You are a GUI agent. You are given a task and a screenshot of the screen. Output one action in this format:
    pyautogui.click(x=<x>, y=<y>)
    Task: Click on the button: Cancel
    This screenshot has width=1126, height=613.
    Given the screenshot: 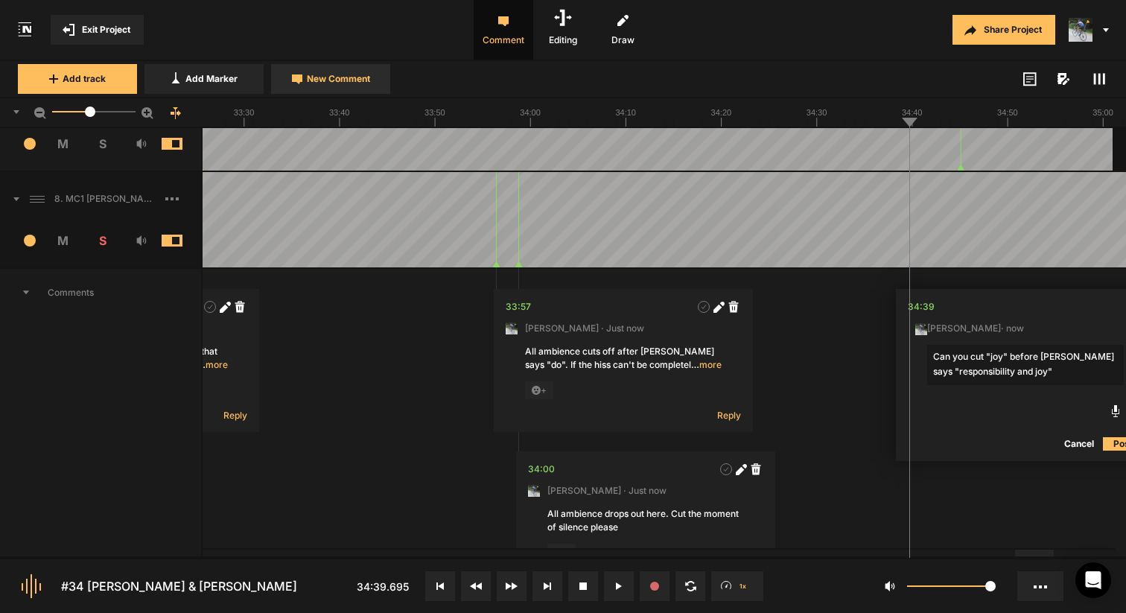 What is the action you would take?
    pyautogui.click(x=1079, y=444)
    